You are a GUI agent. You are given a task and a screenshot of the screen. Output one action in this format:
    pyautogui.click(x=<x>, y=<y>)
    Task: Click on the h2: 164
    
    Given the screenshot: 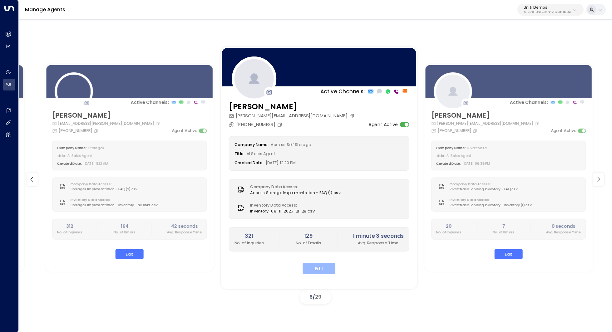 What is the action you would take?
    pyautogui.click(x=125, y=227)
    